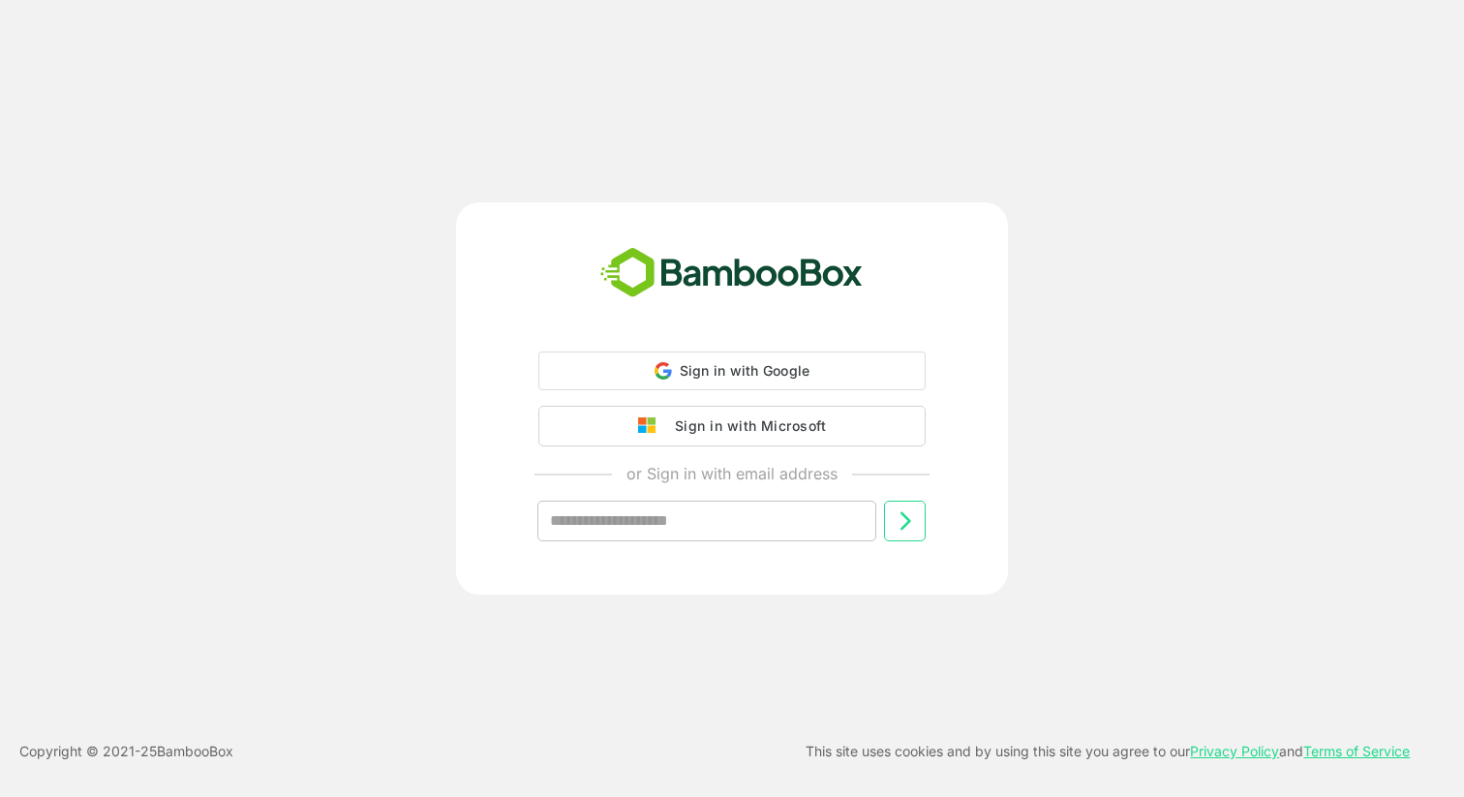 This screenshot has height=797, width=1464. What do you see at coordinates (732, 371) in the screenshot?
I see `div: Sign in with Google` at bounding box center [732, 371].